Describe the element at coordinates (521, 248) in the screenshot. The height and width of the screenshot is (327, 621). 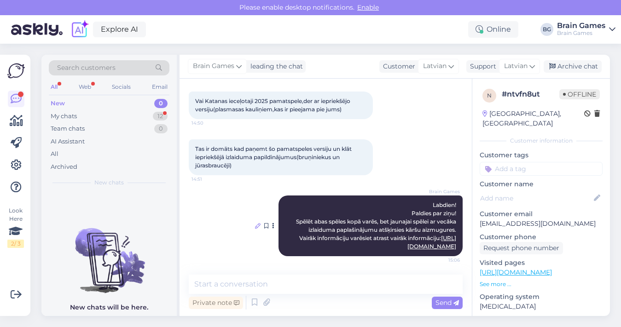
I see `div: Request phone number` at that location.